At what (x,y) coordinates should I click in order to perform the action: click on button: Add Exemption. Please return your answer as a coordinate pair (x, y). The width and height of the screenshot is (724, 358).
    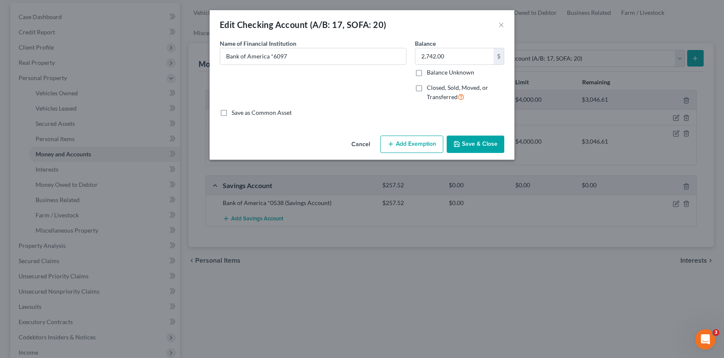
    Looking at the image, I should click on (411, 144).